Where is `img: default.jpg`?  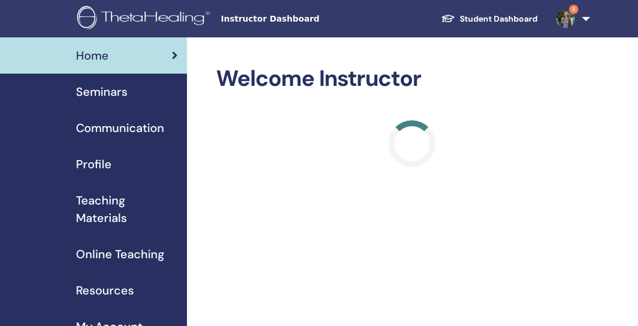
img: default.jpg is located at coordinates (565, 19).